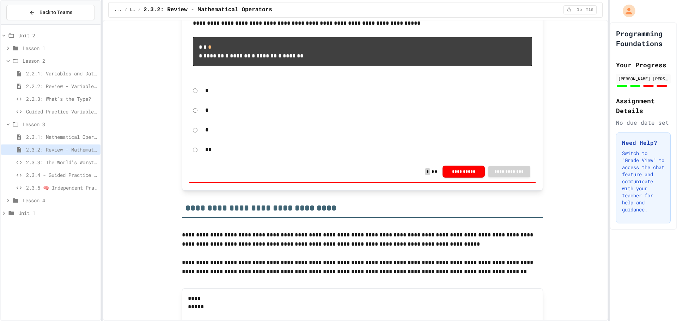  Describe the element at coordinates (62, 175) in the screenshot. I see `span: 2.3.4 - Guided Practice - Mathematical Operators in Python` at that location.